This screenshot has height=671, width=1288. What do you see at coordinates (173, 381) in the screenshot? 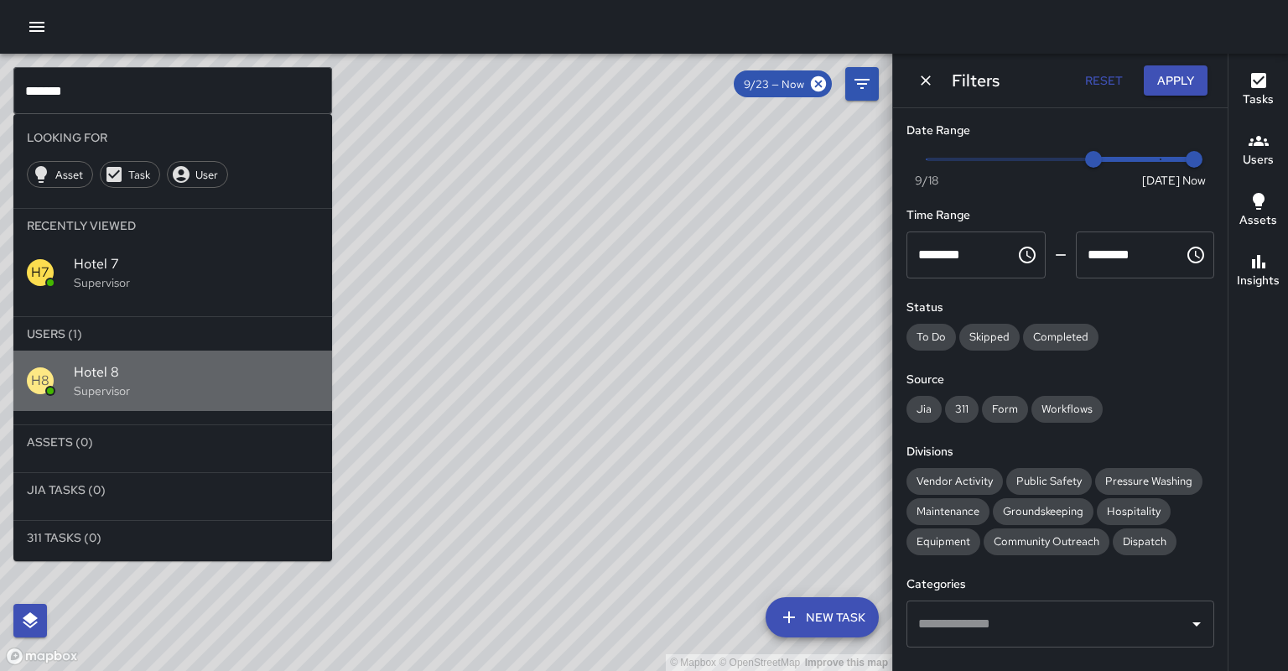
I see `div: H8Hotel 8Supervisor` at bounding box center [173, 381].